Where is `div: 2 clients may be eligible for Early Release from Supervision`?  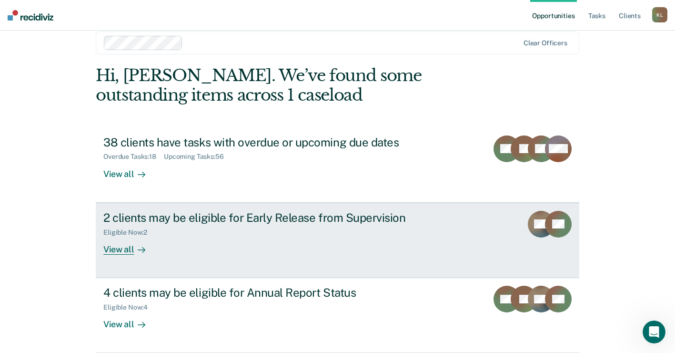
div: 2 clients may be eligible for Early Release from Supervision is located at coordinates (271, 217).